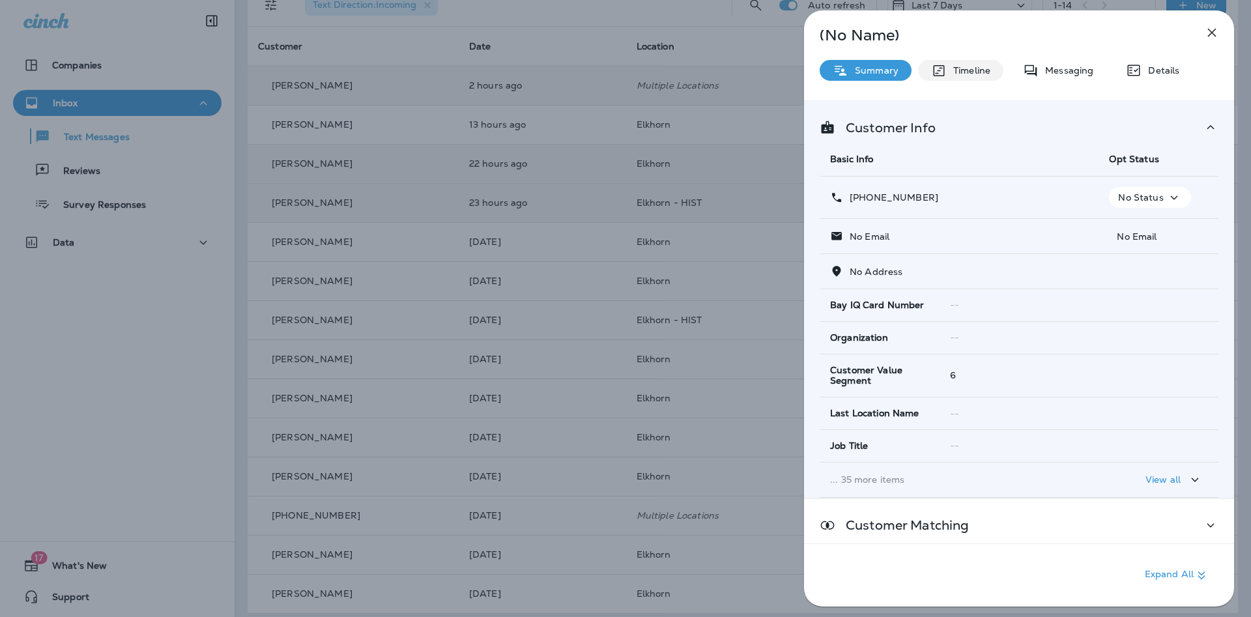  Describe the element at coordinates (849, 446) in the screenshot. I see `span: Job Title` at that location.